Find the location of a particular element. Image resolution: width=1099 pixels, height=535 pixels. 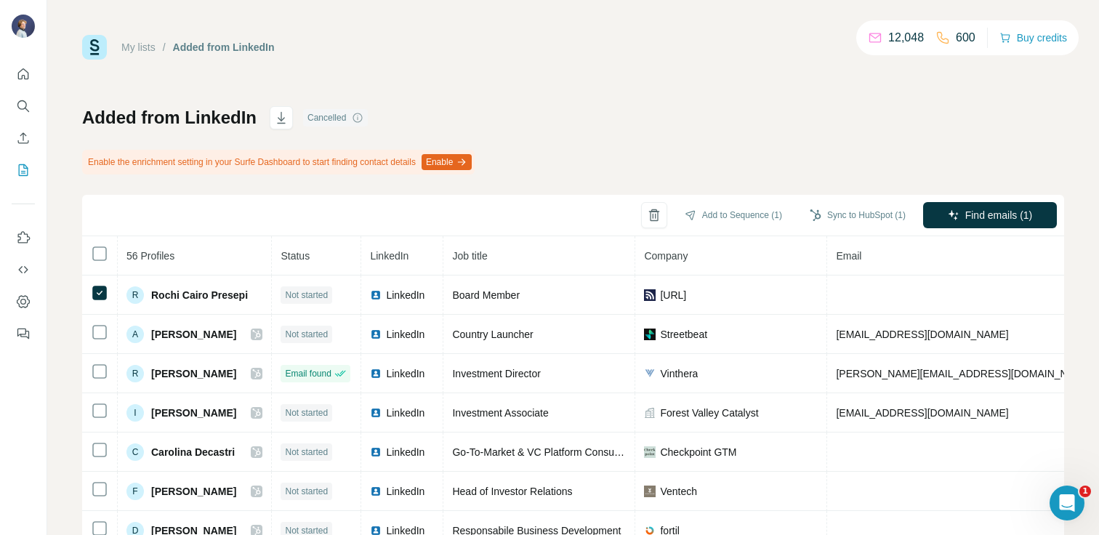

span: Status is located at coordinates (295, 256).